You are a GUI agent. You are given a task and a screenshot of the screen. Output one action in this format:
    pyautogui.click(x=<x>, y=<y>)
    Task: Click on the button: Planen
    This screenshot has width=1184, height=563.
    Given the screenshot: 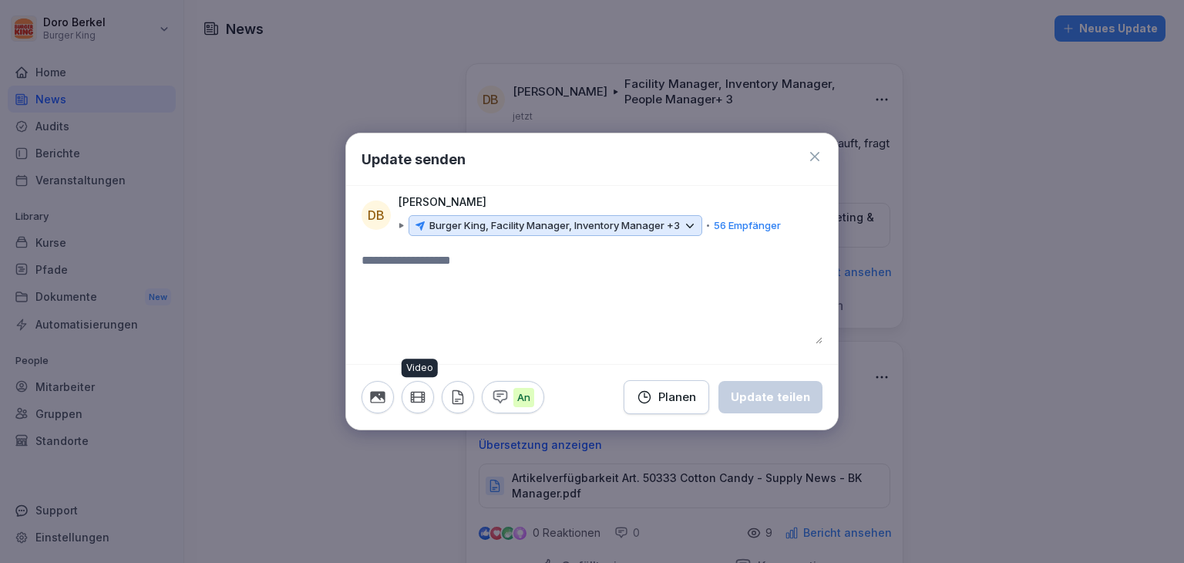 What is the action you would take?
    pyautogui.click(x=666, y=397)
    